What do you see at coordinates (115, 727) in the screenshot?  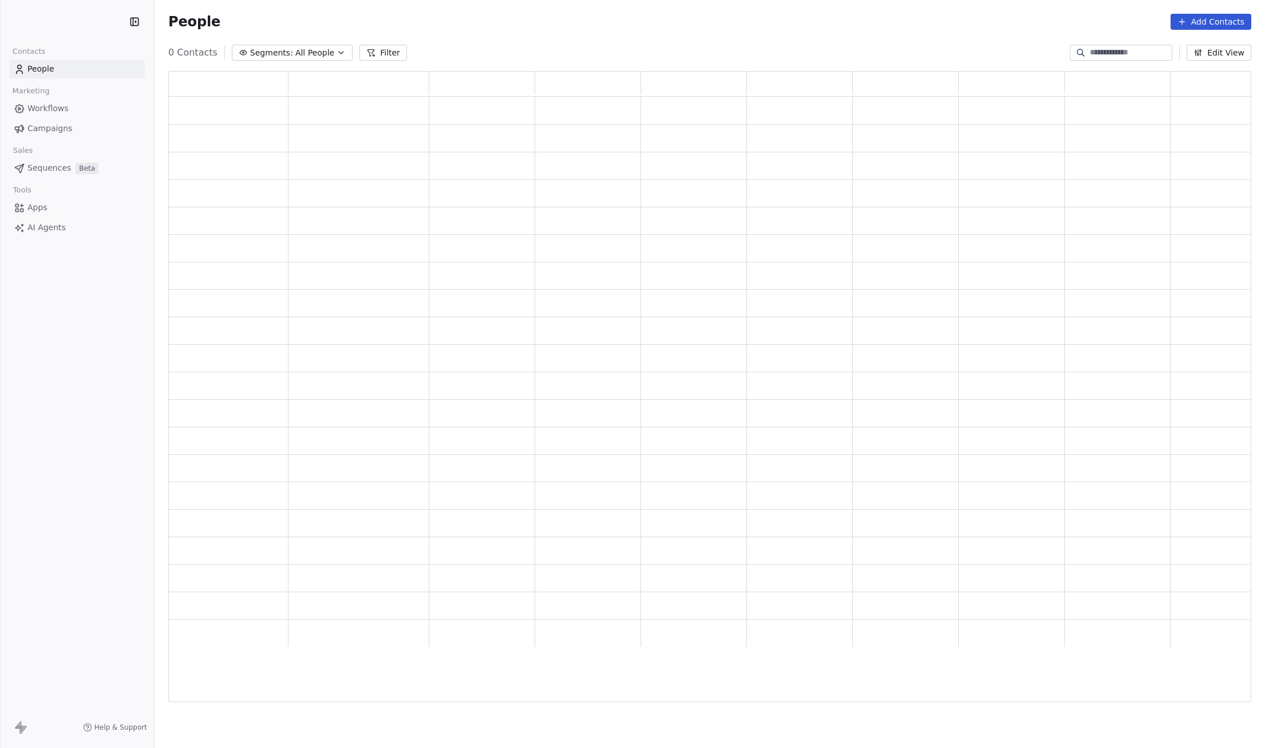 I see `a: Help & Support` at bounding box center [115, 727].